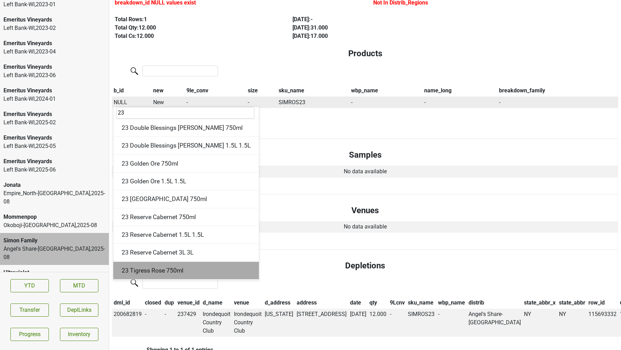 This screenshot has height=350, width=621. Describe the element at coordinates (54, 75) in the screenshot. I see `div: Left Bank-WI , 2023 - 06` at that location.